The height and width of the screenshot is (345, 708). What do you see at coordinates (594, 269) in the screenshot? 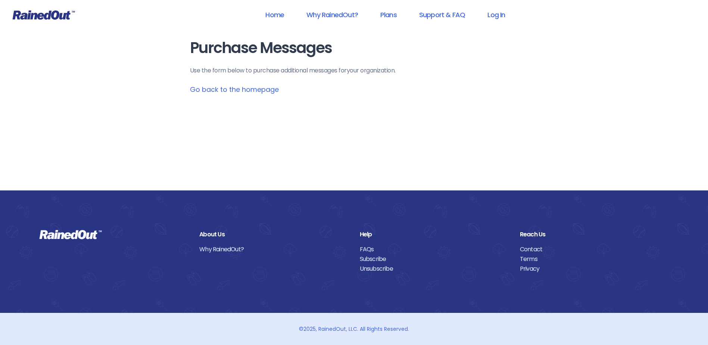
I see `a: Privacy` at bounding box center [594, 269].